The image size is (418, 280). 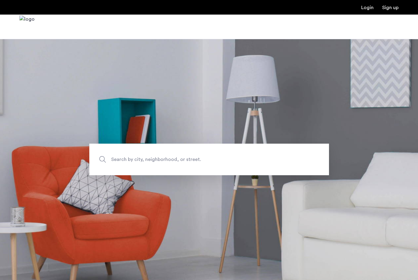 What do you see at coordinates (391, 8) in the screenshot?
I see `a: Registration` at bounding box center [391, 8].